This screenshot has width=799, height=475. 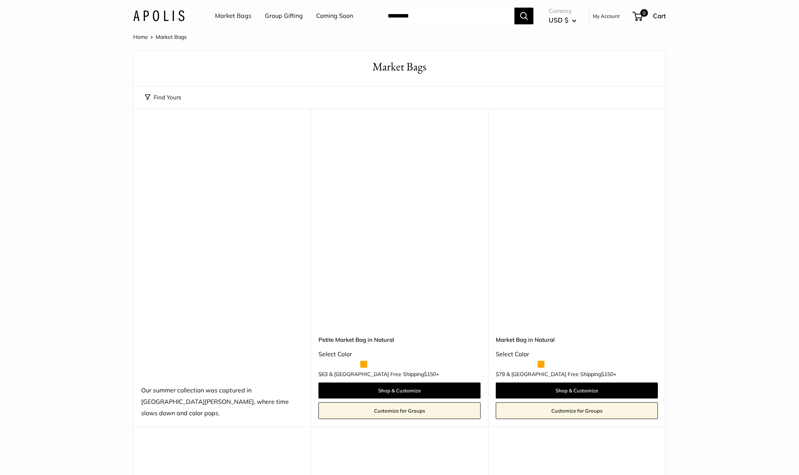 I want to click on span: $63, so click(x=323, y=374).